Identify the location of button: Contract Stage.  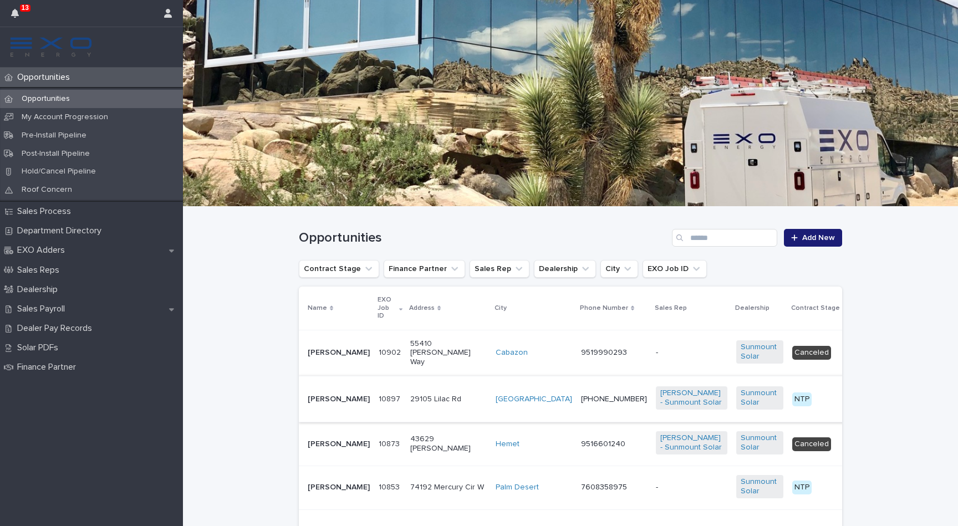
(339, 269).